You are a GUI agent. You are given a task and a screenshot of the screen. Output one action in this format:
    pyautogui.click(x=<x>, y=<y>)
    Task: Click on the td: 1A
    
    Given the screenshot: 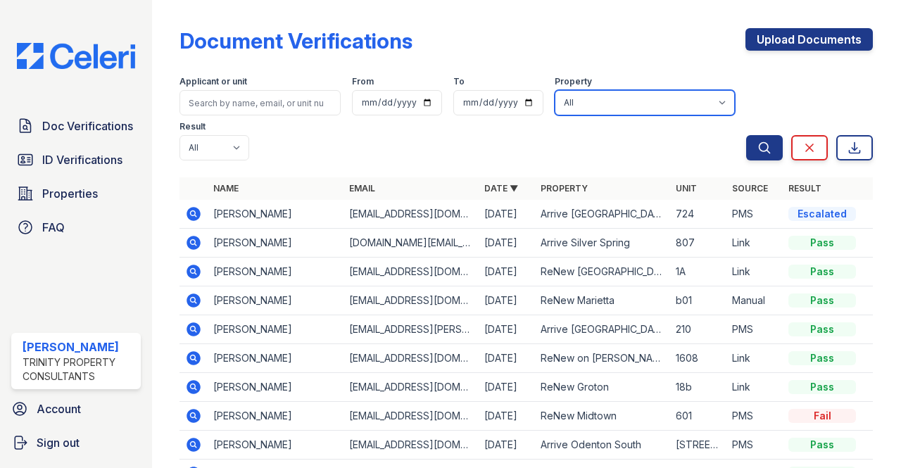 What is the action you would take?
    pyautogui.click(x=698, y=272)
    